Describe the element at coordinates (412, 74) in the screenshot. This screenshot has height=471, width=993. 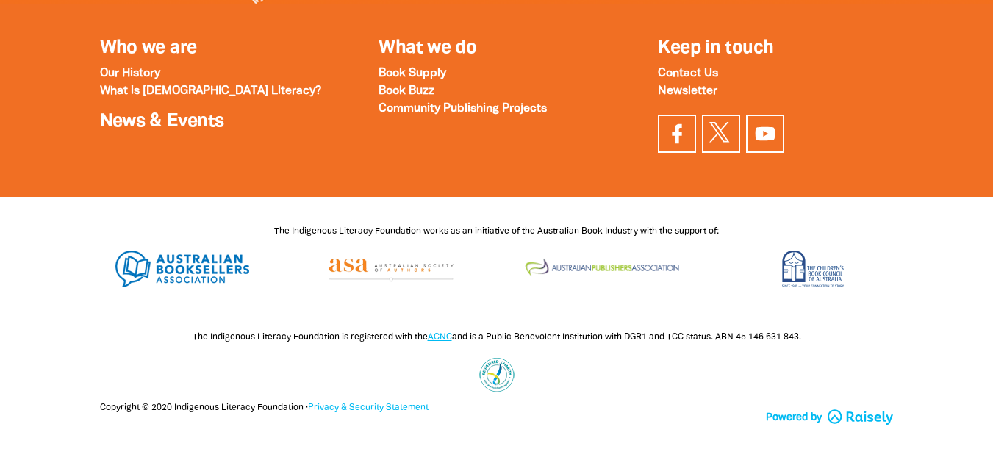
I see `a: Book Supply` at that location.